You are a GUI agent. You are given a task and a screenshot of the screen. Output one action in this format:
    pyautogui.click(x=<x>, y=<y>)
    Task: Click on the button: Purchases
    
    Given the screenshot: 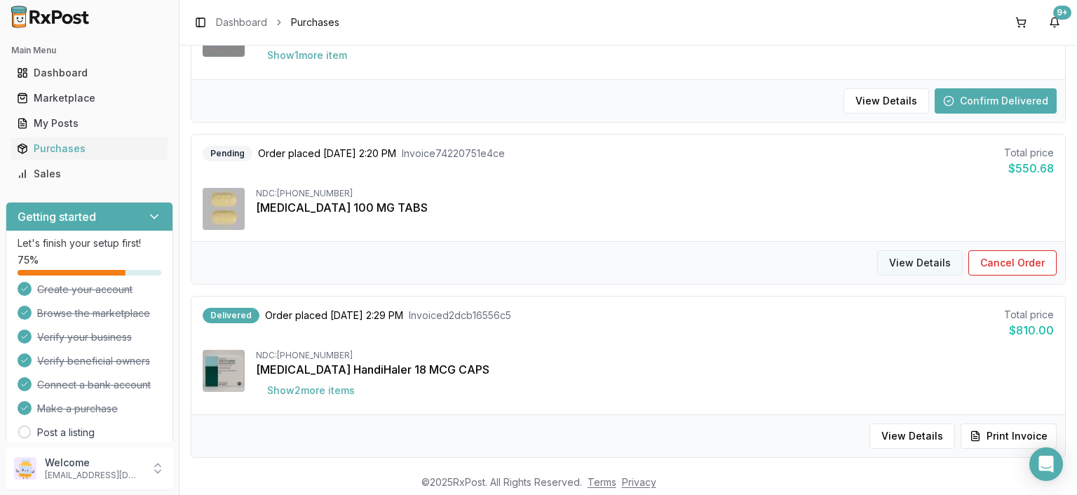 What is the action you would take?
    pyautogui.click(x=89, y=149)
    